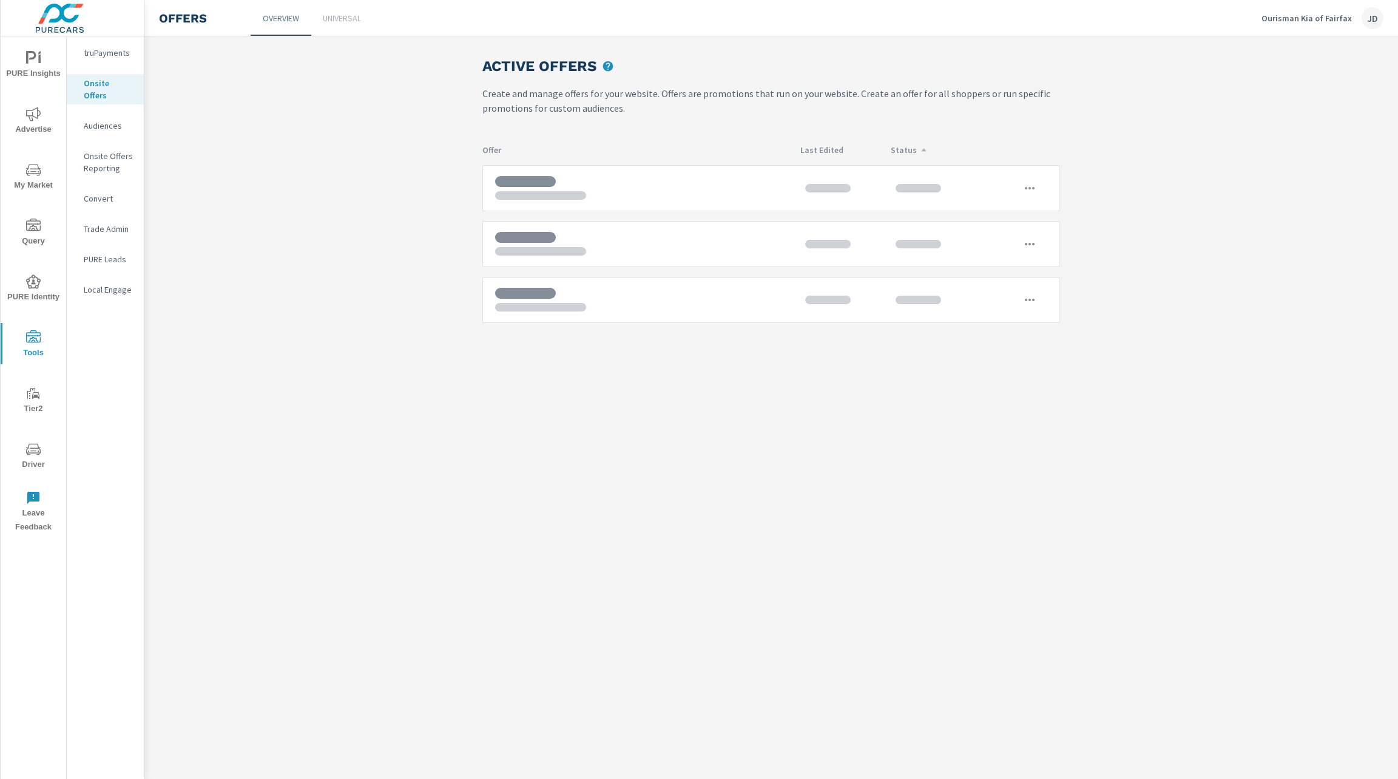 This screenshot has width=1398, height=779. Describe the element at coordinates (281, 18) in the screenshot. I see `p: Overview` at that location.